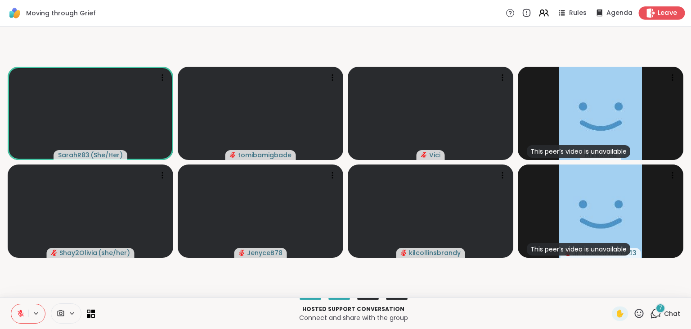  What do you see at coordinates (74, 155) in the screenshot?
I see `span: SarahR83` at bounding box center [74, 155].